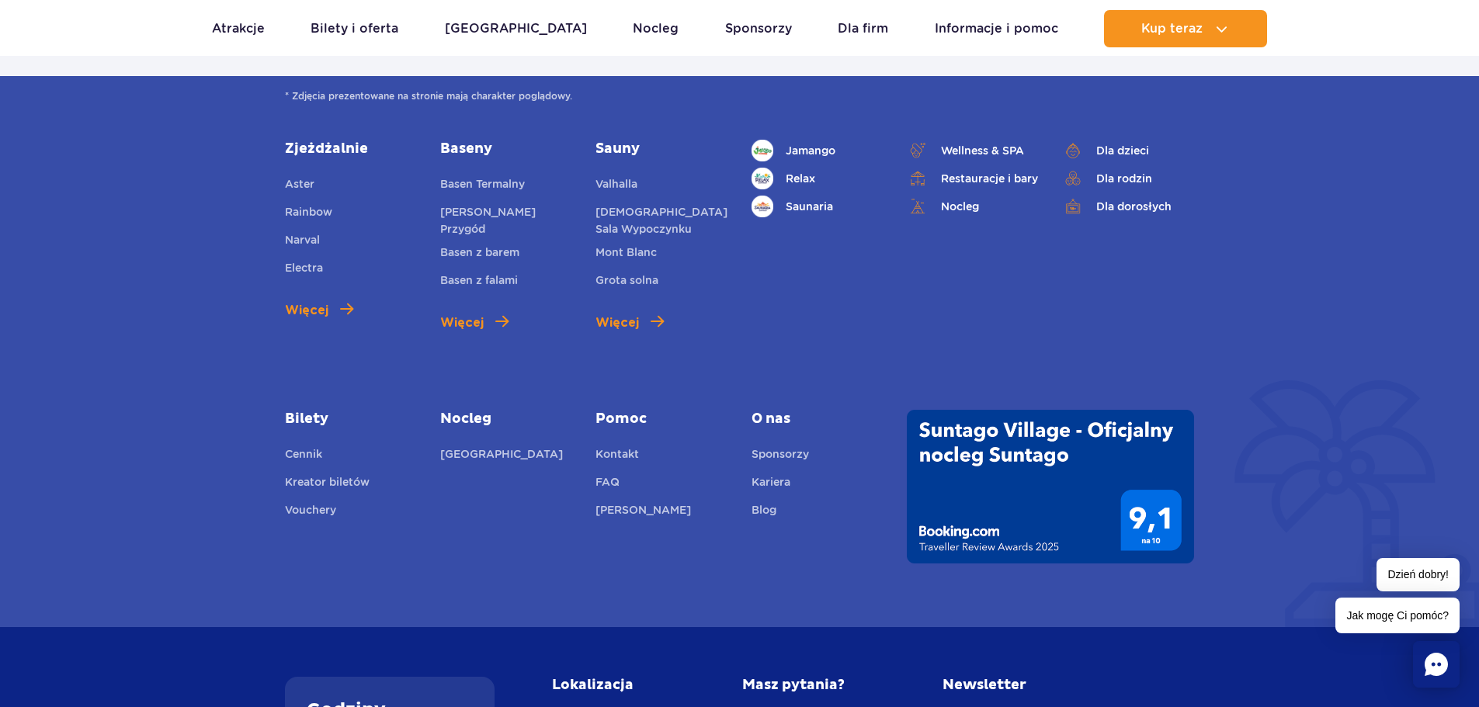 Image resolution: width=1479 pixels, height=707 pixels. Describe the element at coordinates (626, 283) in the screenshot. I see `a: Grota solna` at that location.